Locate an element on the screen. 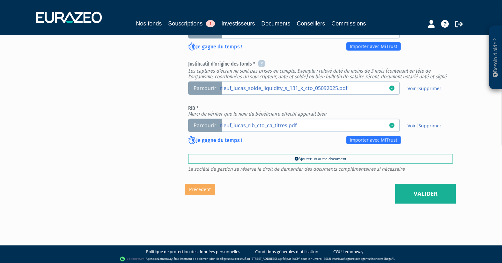 The width and height of the screenshot is (502, 263). a: Investisseurs is located at coordinates (238, 24).